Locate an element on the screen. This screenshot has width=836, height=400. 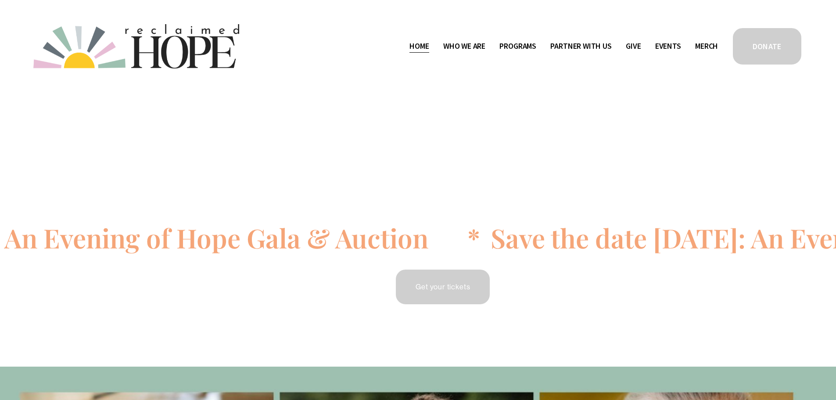
span: Programs is located at coordinates (518, 46).